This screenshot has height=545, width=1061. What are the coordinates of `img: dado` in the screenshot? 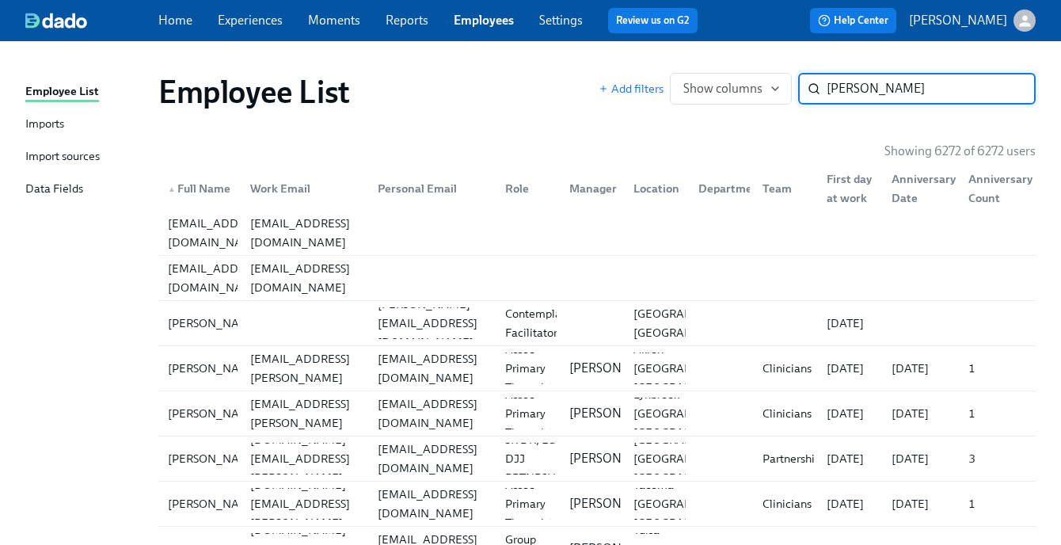 It's located at (56, 21).